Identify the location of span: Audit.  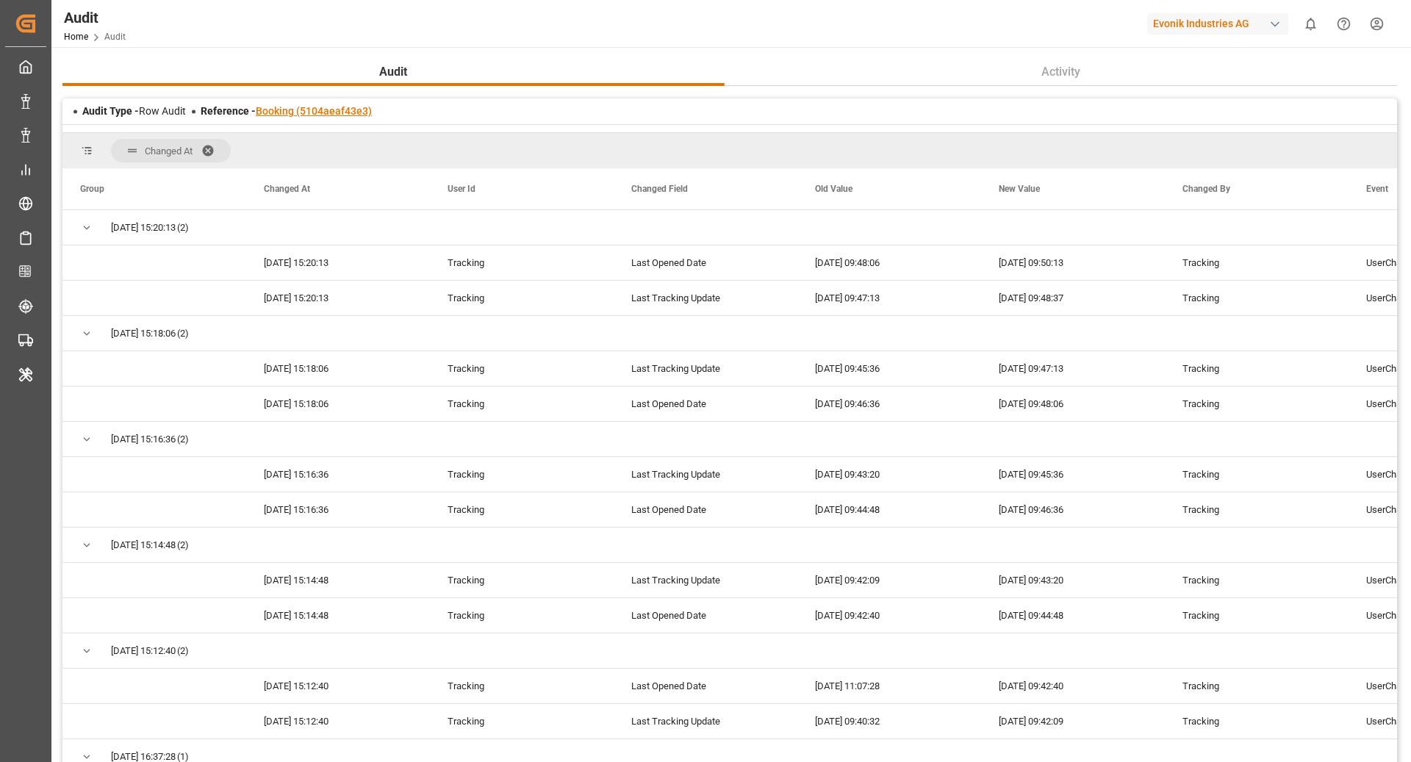
(393, 72).